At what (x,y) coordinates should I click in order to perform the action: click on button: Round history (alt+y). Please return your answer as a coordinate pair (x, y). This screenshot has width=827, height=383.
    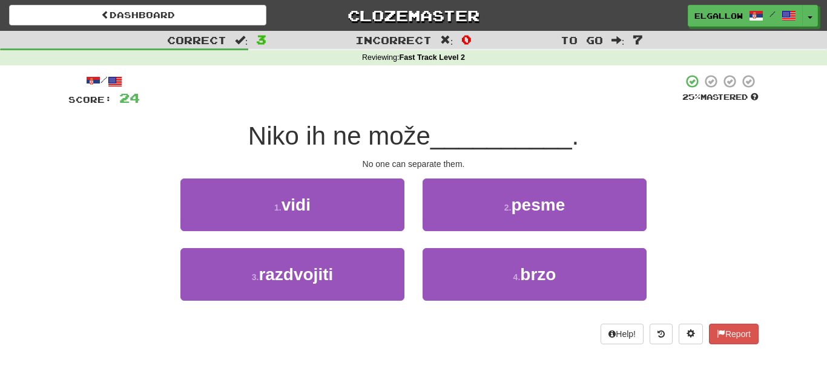
    Looking at the image, I should click on (661, 334).